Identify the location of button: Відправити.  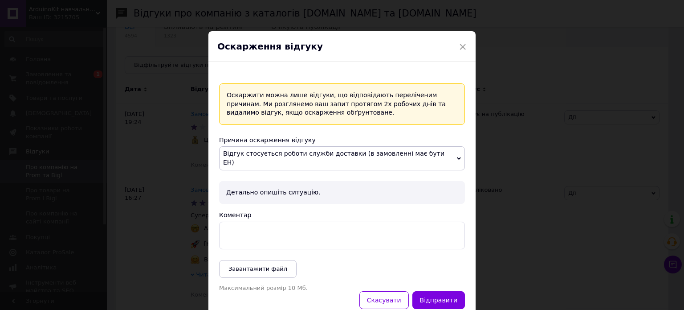
(439, 300).